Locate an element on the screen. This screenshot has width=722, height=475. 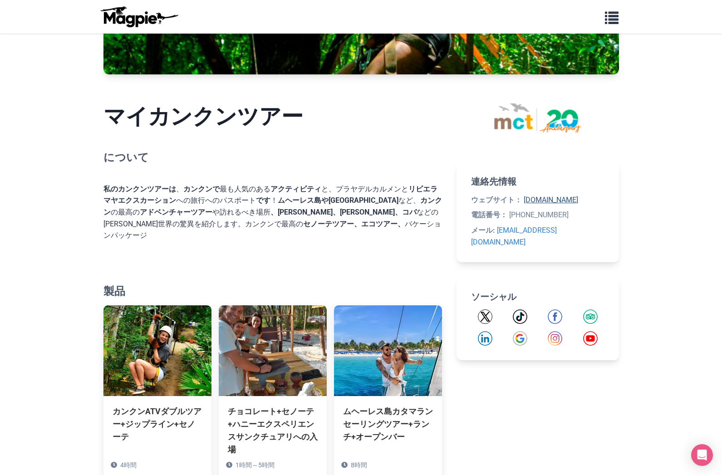
img: インスタグラムのアイコン is located at coordinates (555, 339).